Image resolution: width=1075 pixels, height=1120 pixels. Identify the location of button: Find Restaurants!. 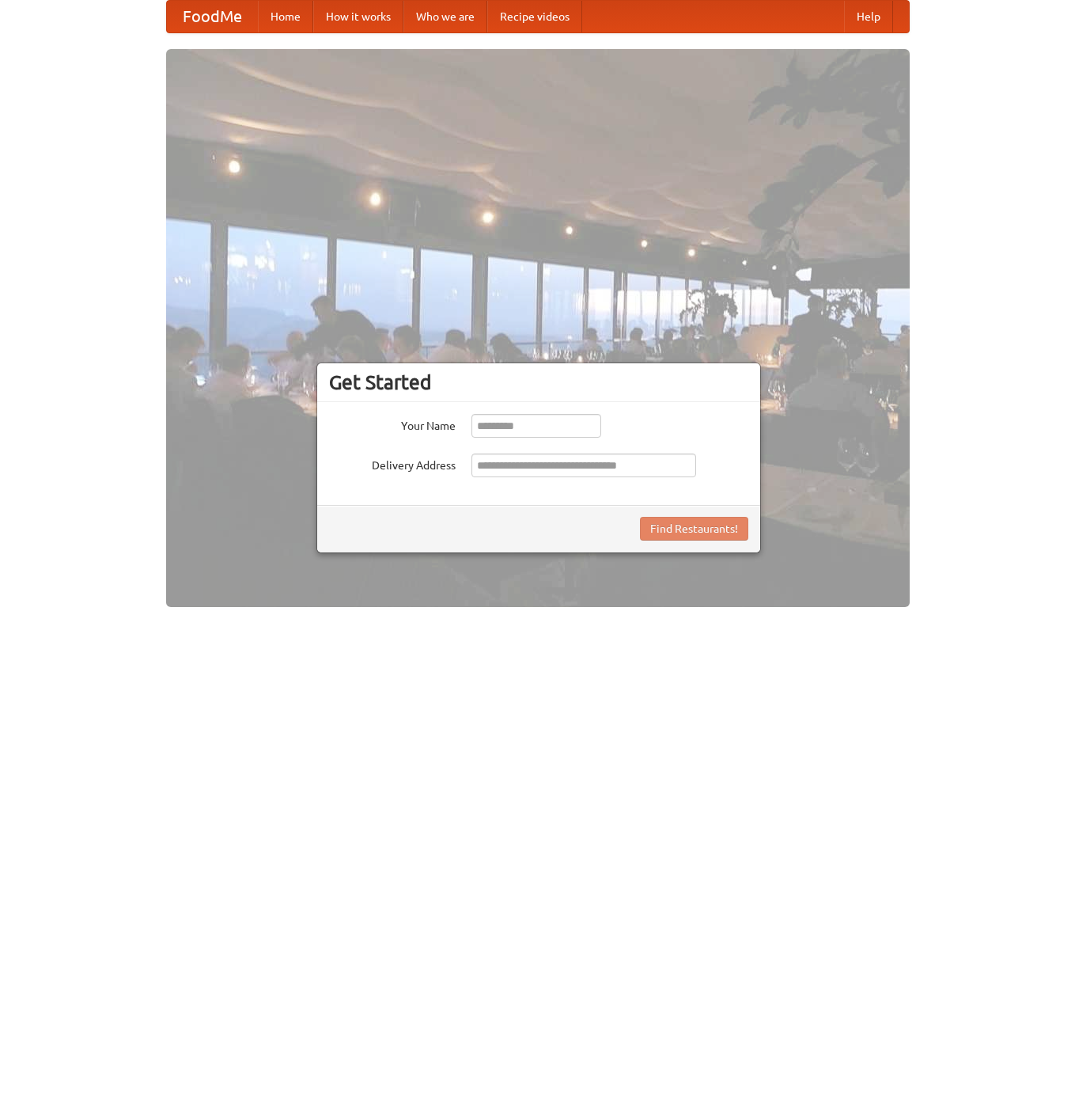
(694, 529).